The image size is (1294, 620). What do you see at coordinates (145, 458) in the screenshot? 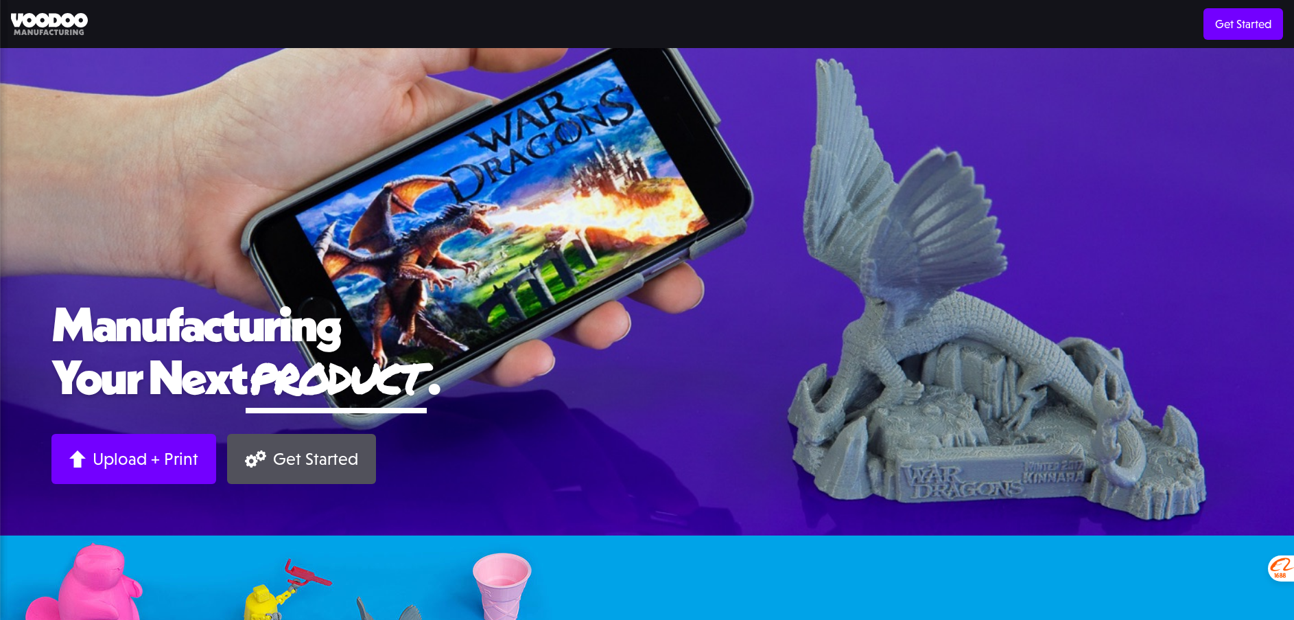
I see `div: Upload + Print` at bounding box center [145, 458].